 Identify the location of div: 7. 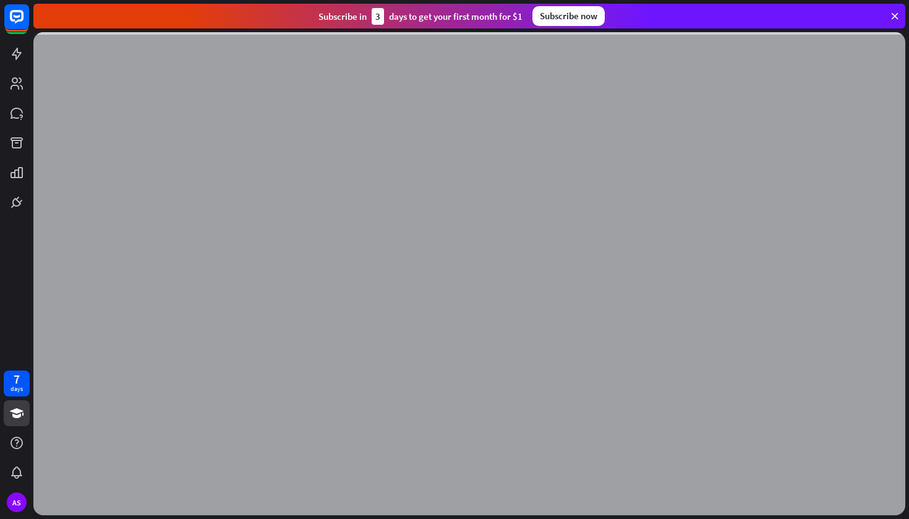
(17, 379).